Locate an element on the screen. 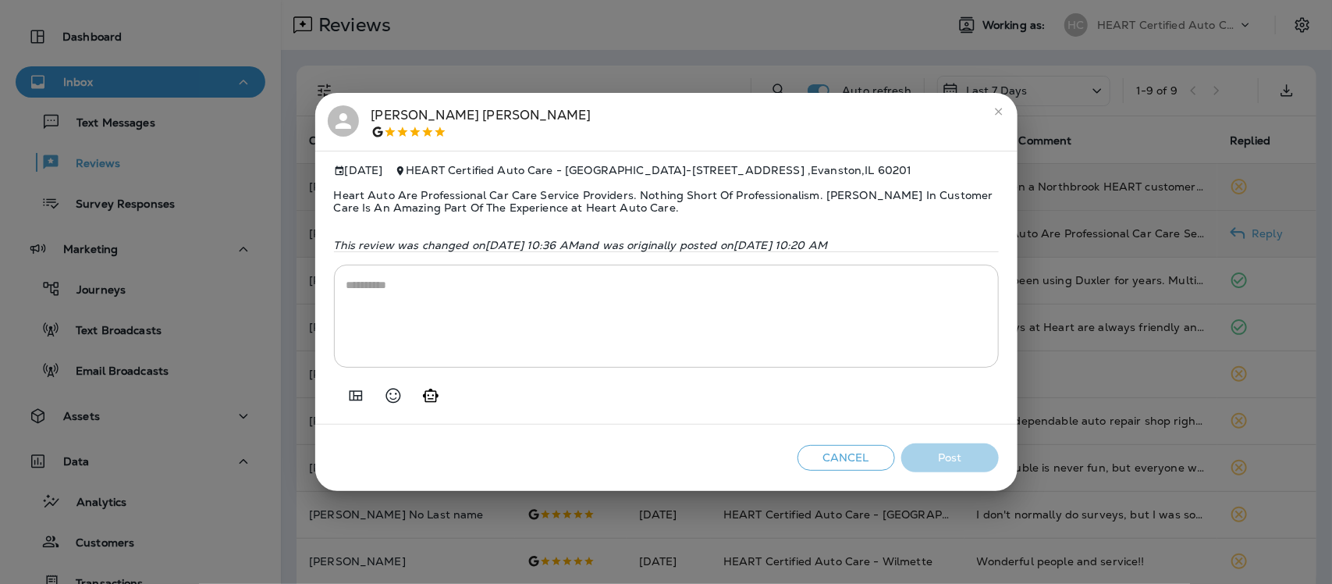  button: close is located at coordinates (999, 112).